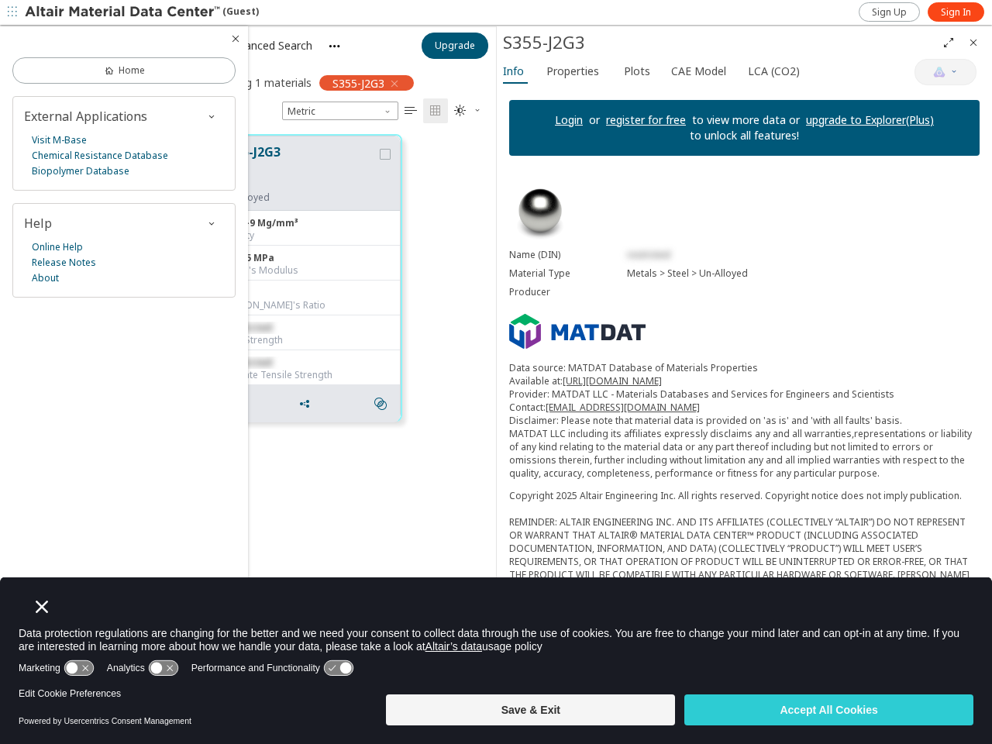  Describe the element at coordinates (637, 71) in the screenshot. I see `span: Plots` at that location.